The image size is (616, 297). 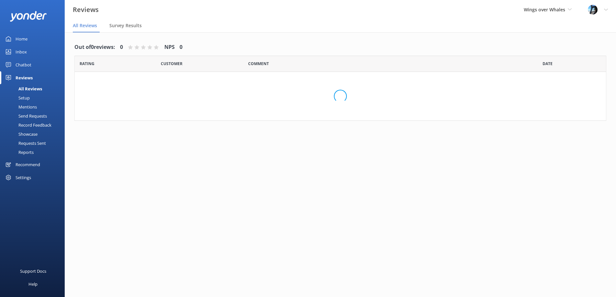 What do you see at coordinates (593, 10) in the screenshot?
I see `img: 145-1635463833.jpg` at bounding box center [593, 10].